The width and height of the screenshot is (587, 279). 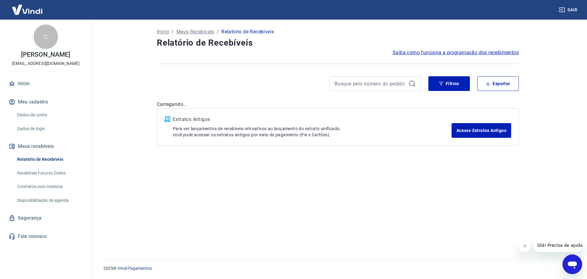 I want to click on button: Meu cadastro, so click(x=46, y=102).